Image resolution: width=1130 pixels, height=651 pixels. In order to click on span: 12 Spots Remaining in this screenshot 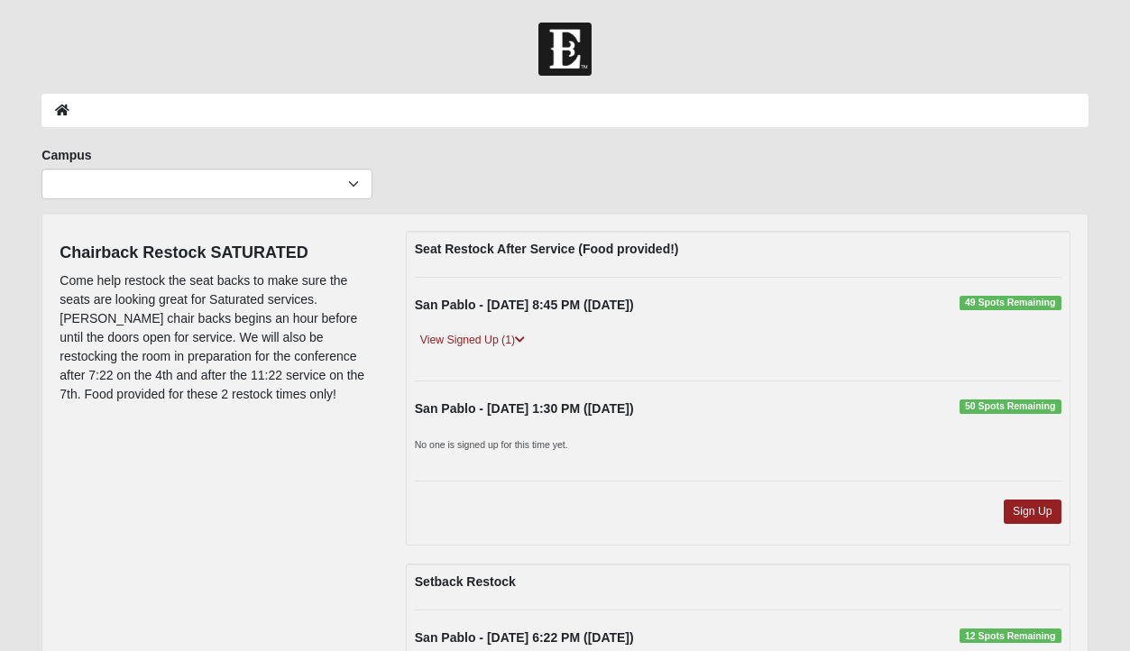, I will do `click(1010, 636)`.